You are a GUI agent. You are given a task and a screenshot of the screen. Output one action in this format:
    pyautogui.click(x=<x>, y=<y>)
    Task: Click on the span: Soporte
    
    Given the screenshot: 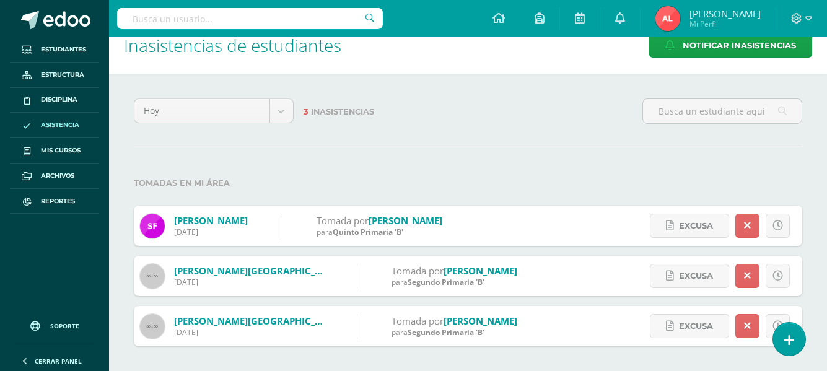 What is the action you would take?
    pyautogui.click(x=64, y=326)
    